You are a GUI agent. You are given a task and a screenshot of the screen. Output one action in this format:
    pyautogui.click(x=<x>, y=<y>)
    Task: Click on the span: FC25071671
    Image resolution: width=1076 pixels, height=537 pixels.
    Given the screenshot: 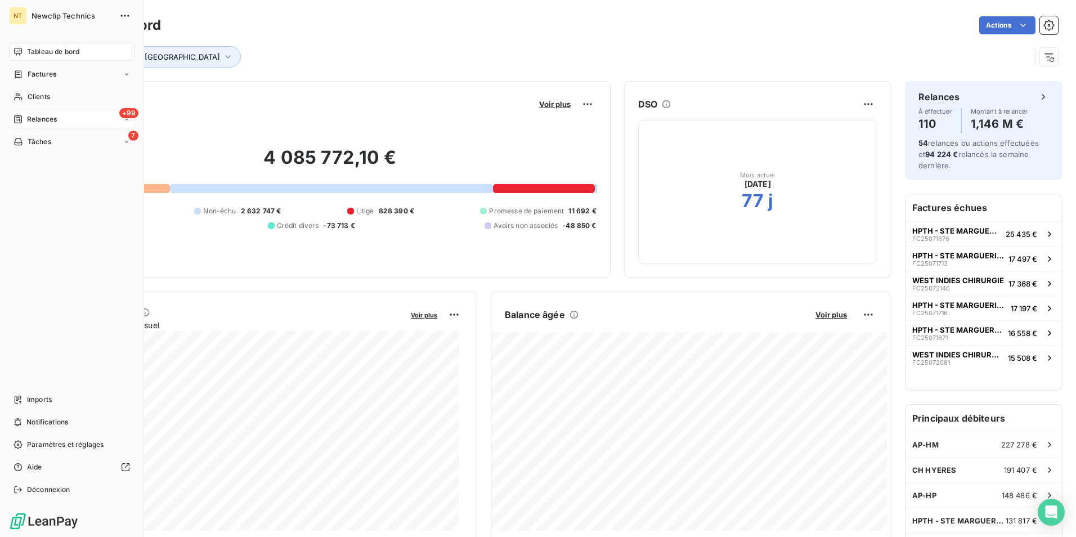 What is the action you would take?
    pyautogui.click(x=930, y=338)
    